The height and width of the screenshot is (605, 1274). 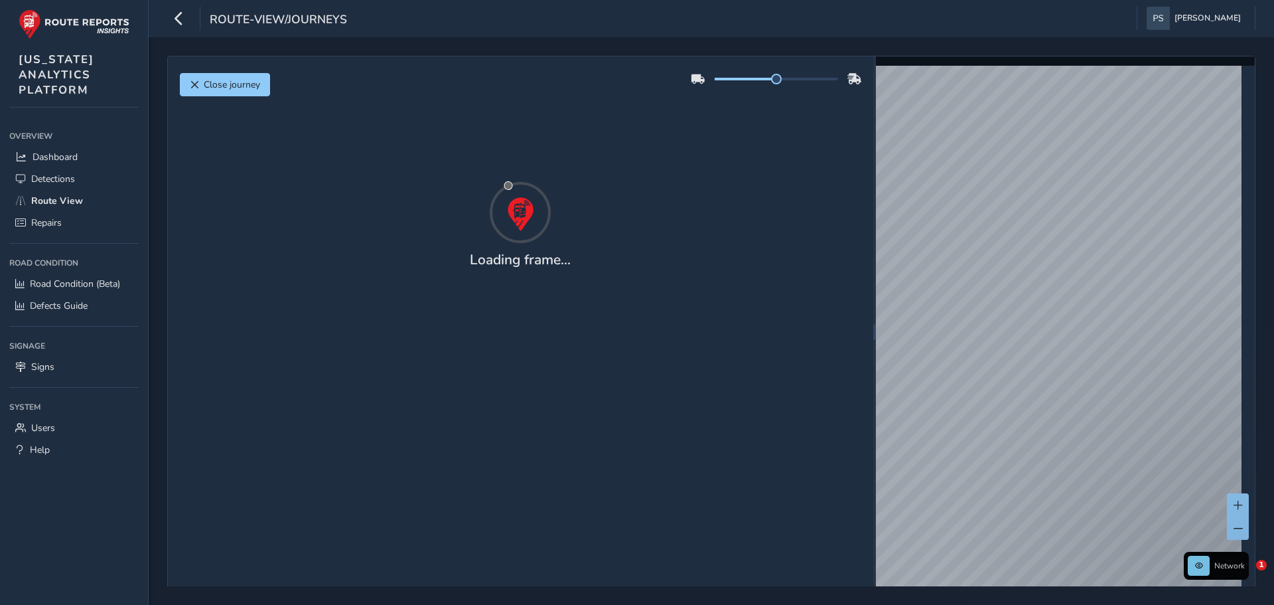 I want to click on a: Dashboard, so click(x=74, y=157).